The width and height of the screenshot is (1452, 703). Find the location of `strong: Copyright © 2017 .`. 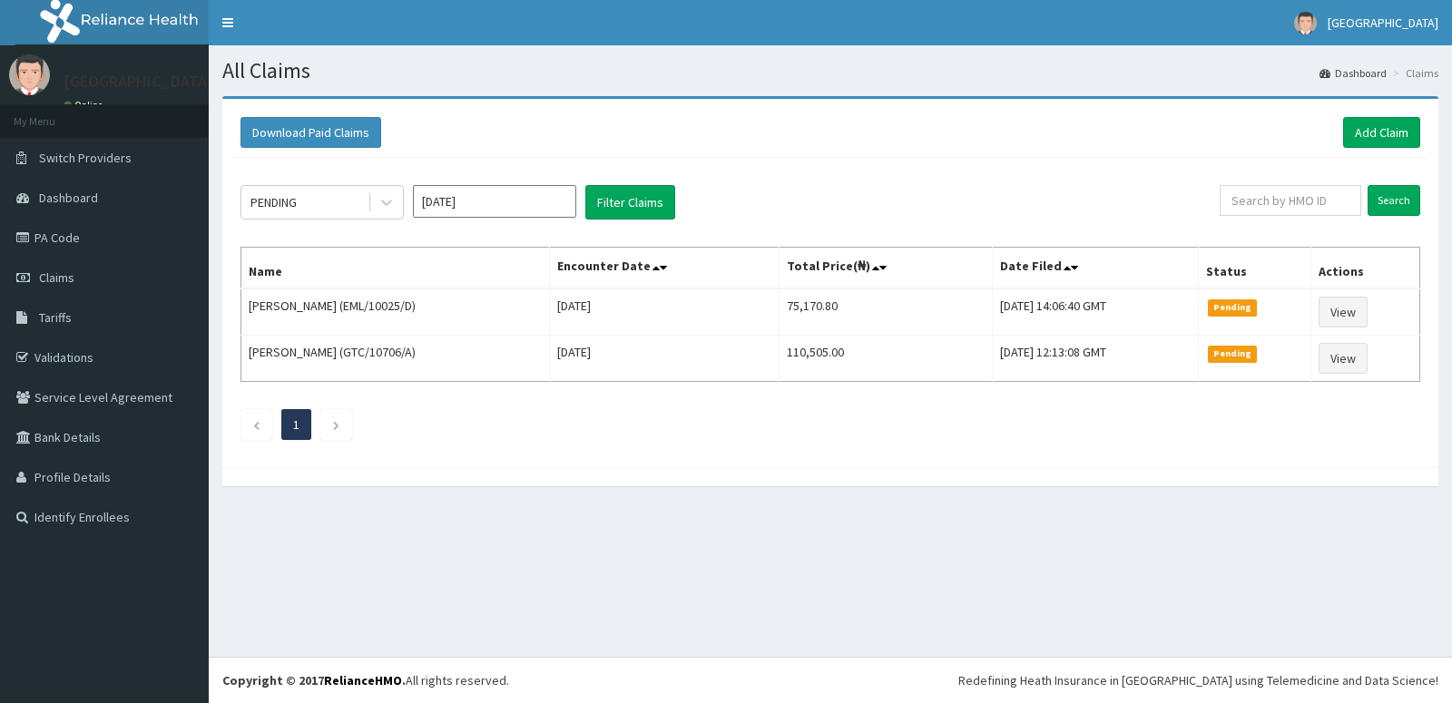

strong: Copyright © 2017 . is located at coordinates (314, 680).